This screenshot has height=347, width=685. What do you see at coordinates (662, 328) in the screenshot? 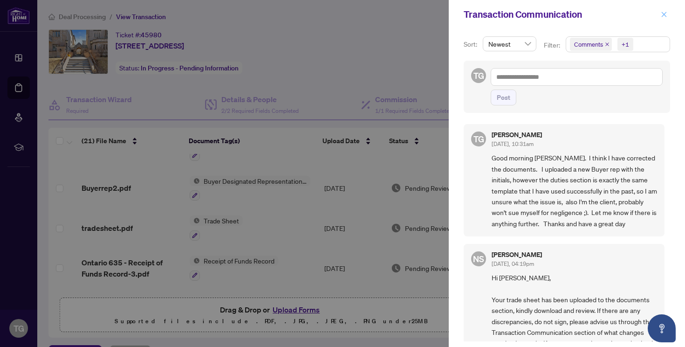
I see `button: Open asap` at bounding box center [662, 328].